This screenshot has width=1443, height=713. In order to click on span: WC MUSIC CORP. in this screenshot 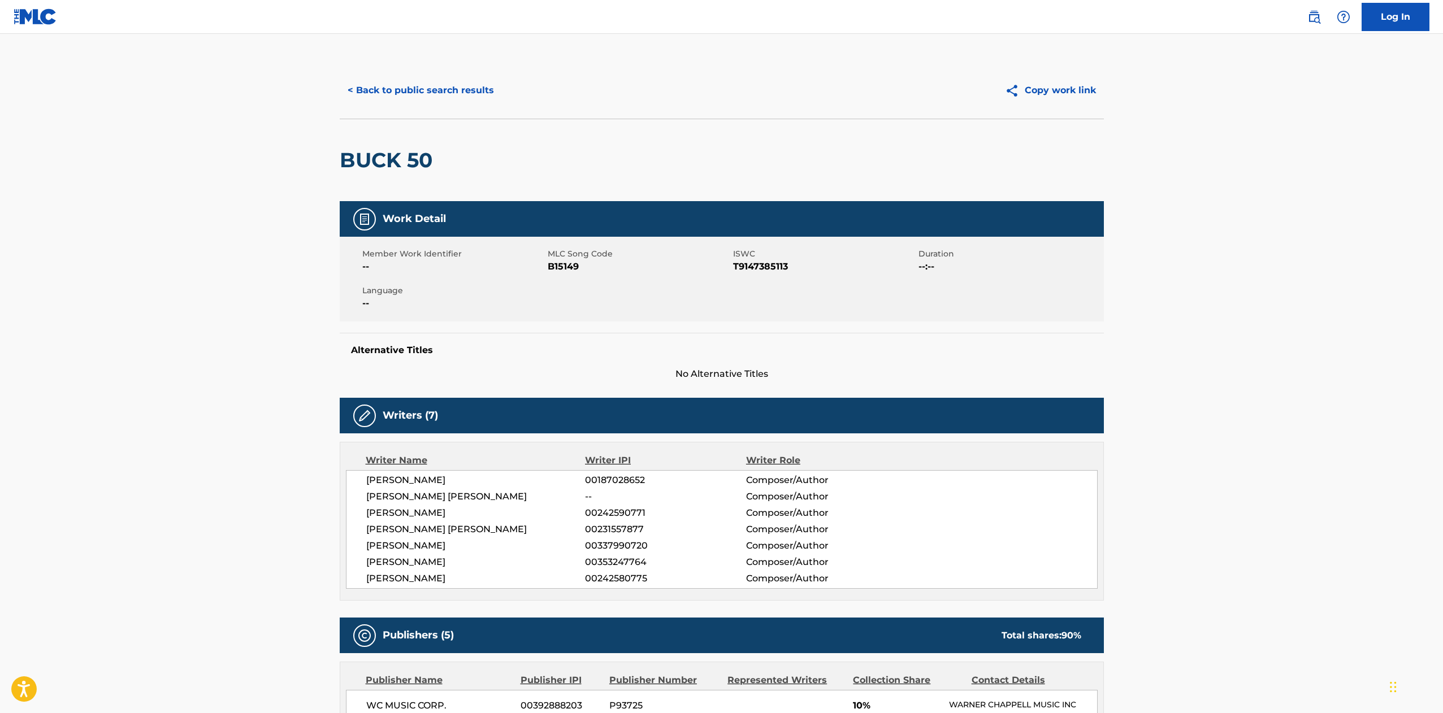, I will do `click(439, 706)`.